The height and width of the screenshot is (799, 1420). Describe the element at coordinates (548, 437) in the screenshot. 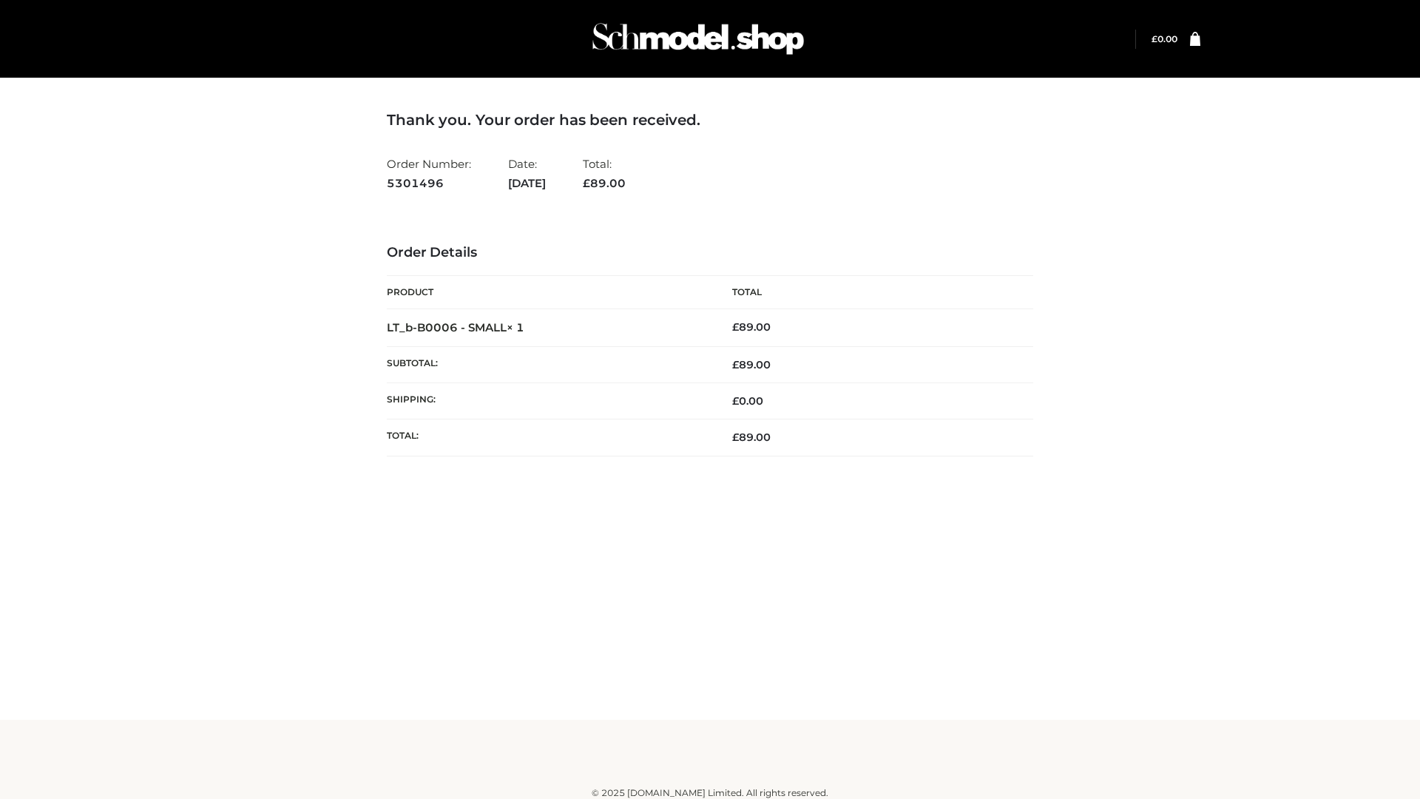

I see `th: Total:` at that location.